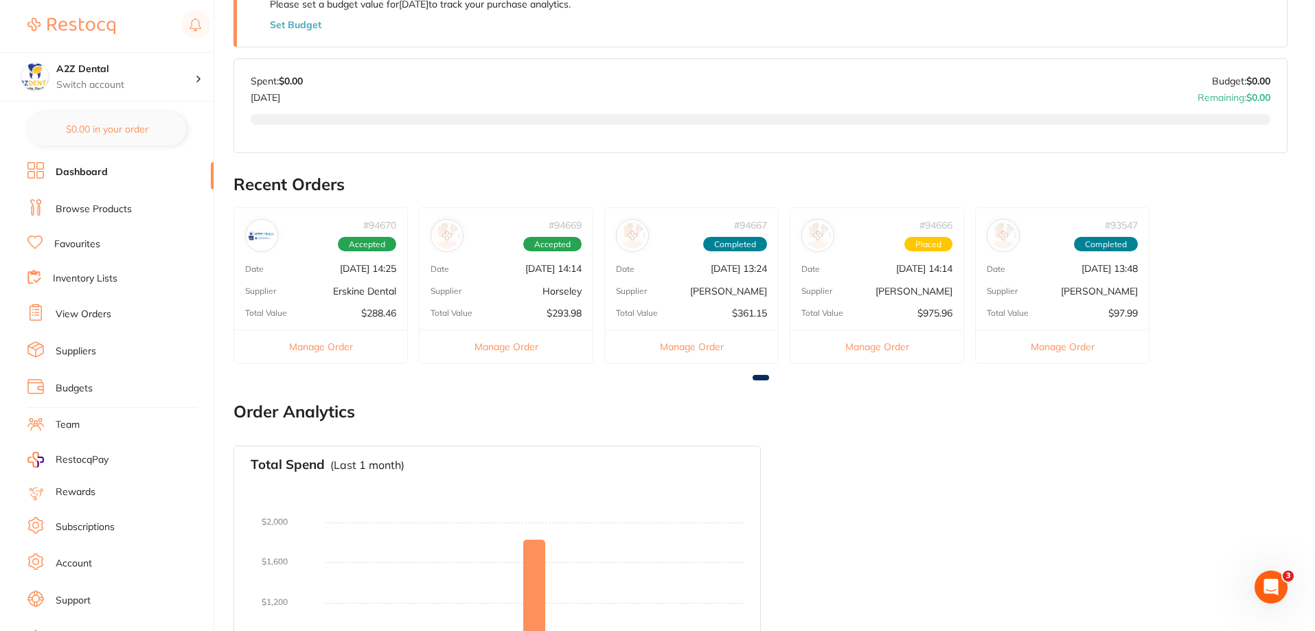 This screenshot has width=1315, height=631. What do you see at coordinates (632, 235) in the screenshot?
I see `img: Henry Schein Halas` at bounding box center [632, 235].